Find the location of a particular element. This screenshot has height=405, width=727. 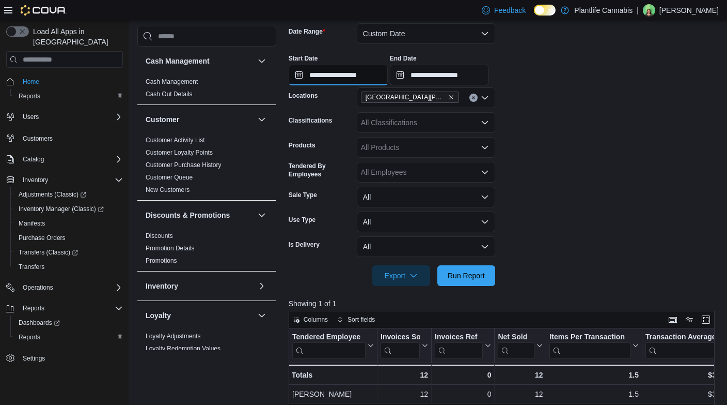

button: Enter fullscreen is located at coordinates (706, 319).